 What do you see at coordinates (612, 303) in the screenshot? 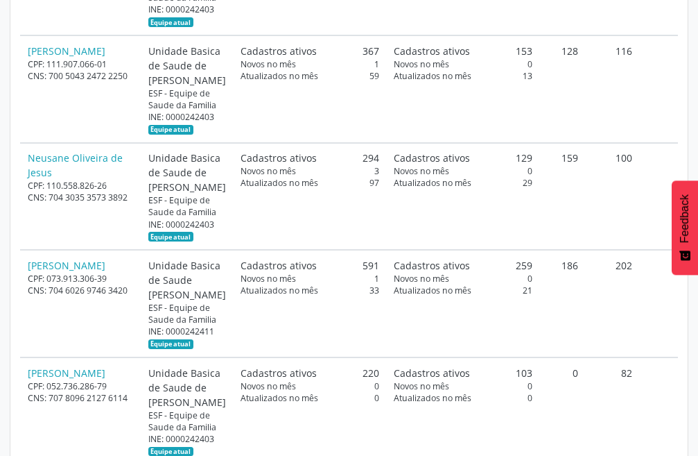
I see `td: 202` at bounding box center [612, 303].